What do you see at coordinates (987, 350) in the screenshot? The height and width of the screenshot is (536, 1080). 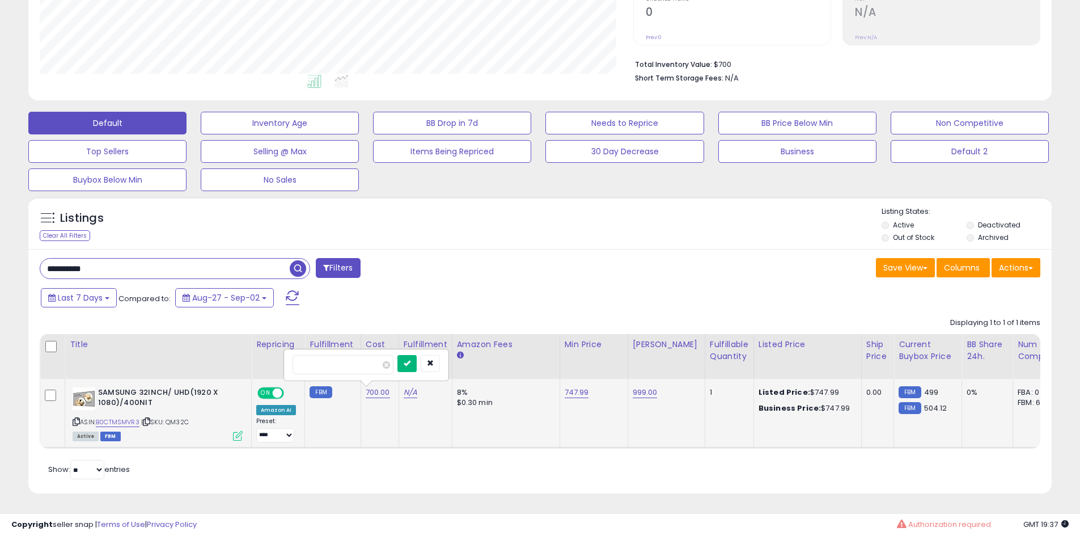 I see `div: BB Share 24h.` at bounding box center [987, 350].